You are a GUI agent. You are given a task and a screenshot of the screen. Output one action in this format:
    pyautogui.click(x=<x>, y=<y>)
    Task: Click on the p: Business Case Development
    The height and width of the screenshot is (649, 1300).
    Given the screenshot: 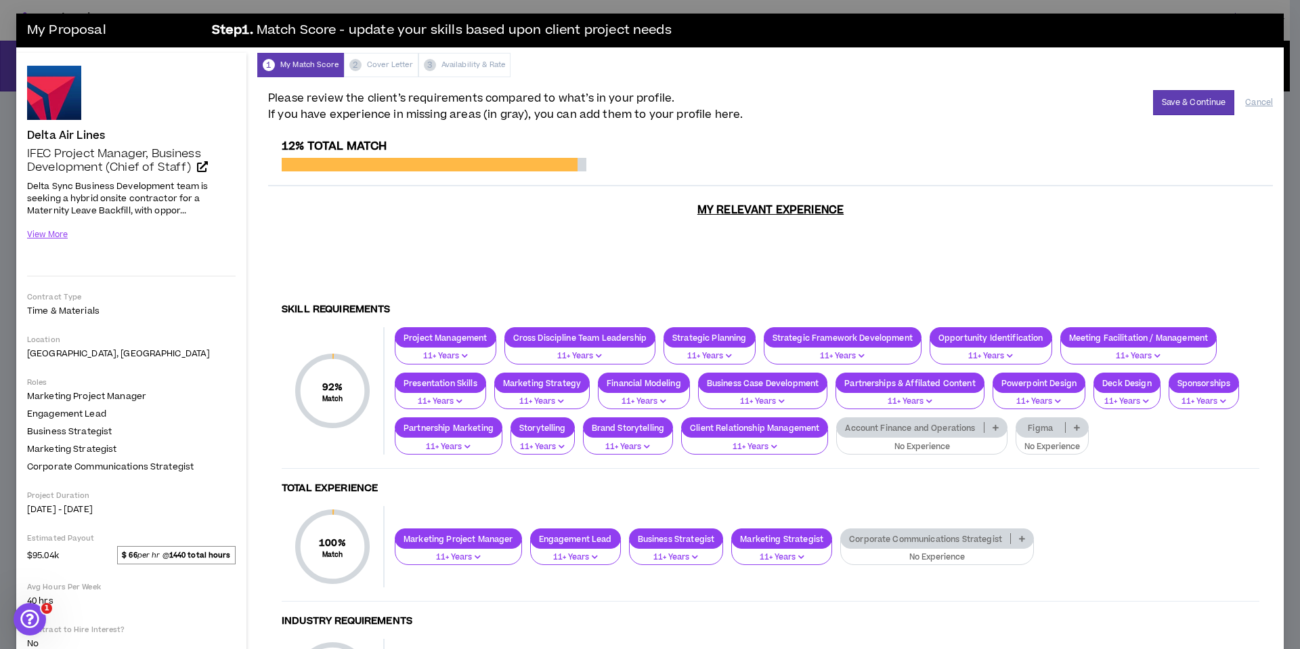 What is the action you would take?
    pyautogui.click(x=763, y=383)
    